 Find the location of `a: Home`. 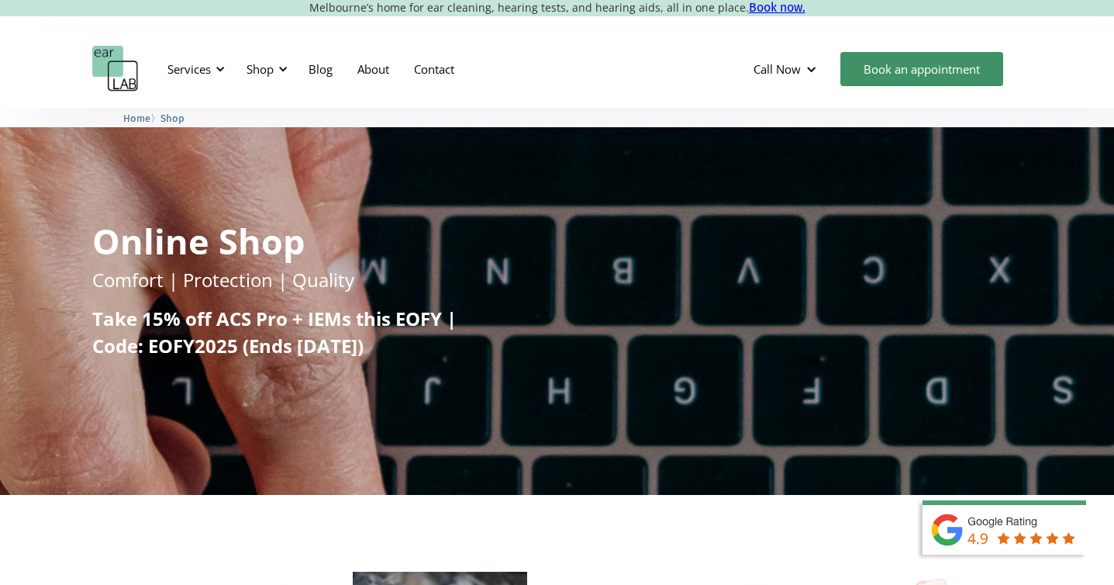

a: Home is located at coordinates (136, 117).